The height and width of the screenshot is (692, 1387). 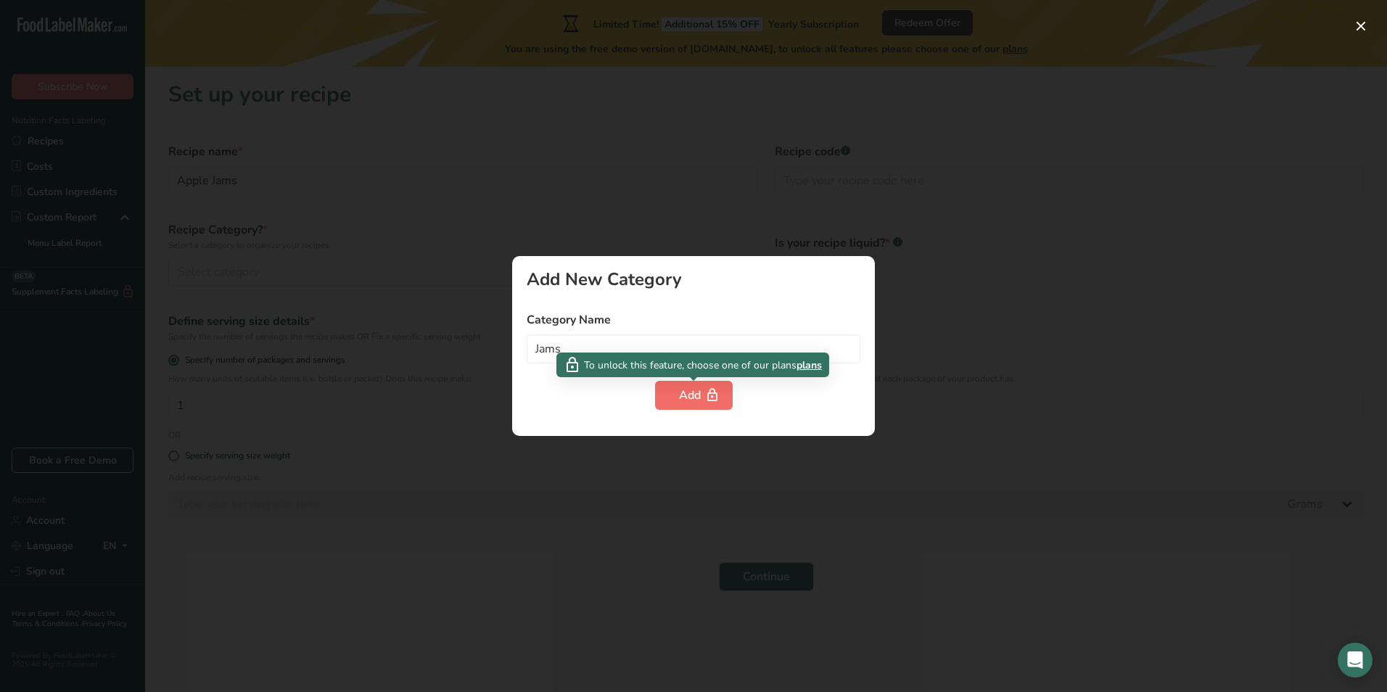 I want to click on button: Add, so click(x=693, y=395).